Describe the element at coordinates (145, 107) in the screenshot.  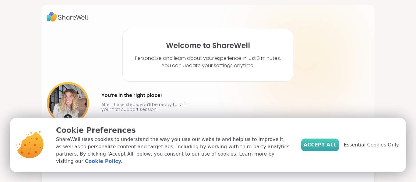
I see `p: After these steps, you’ll be ready to join your first support session.` at that location.